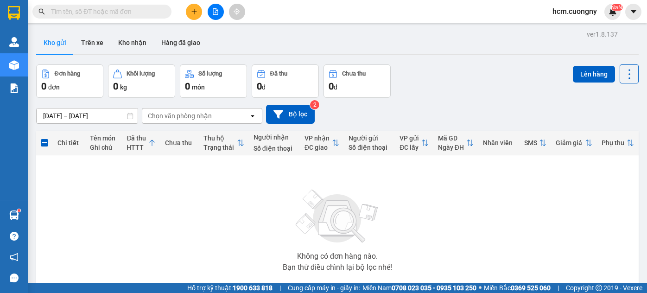 This screenshot has height=293, width=647. I want to click on button: Khối lượng0kg, so click(141, 81).